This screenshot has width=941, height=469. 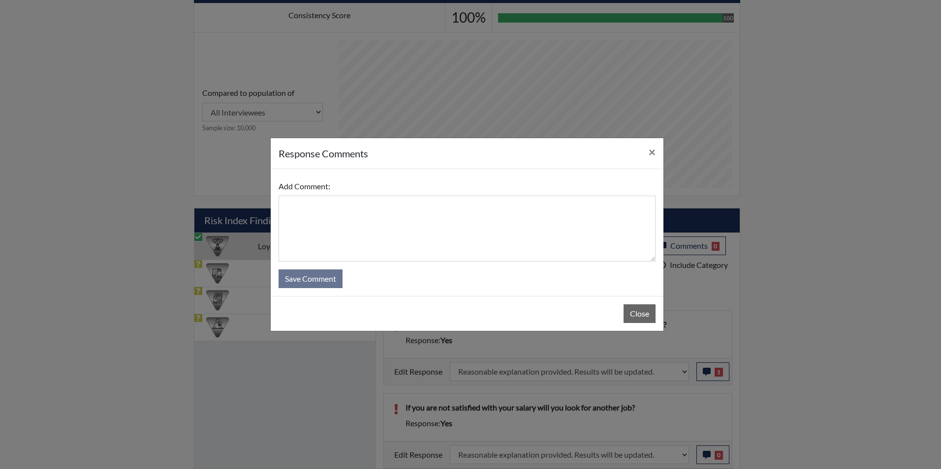 What do you see at coordinates (311, 279) in the screenshot?
I see `button: Save Comment` at bounding box center [311, 279].